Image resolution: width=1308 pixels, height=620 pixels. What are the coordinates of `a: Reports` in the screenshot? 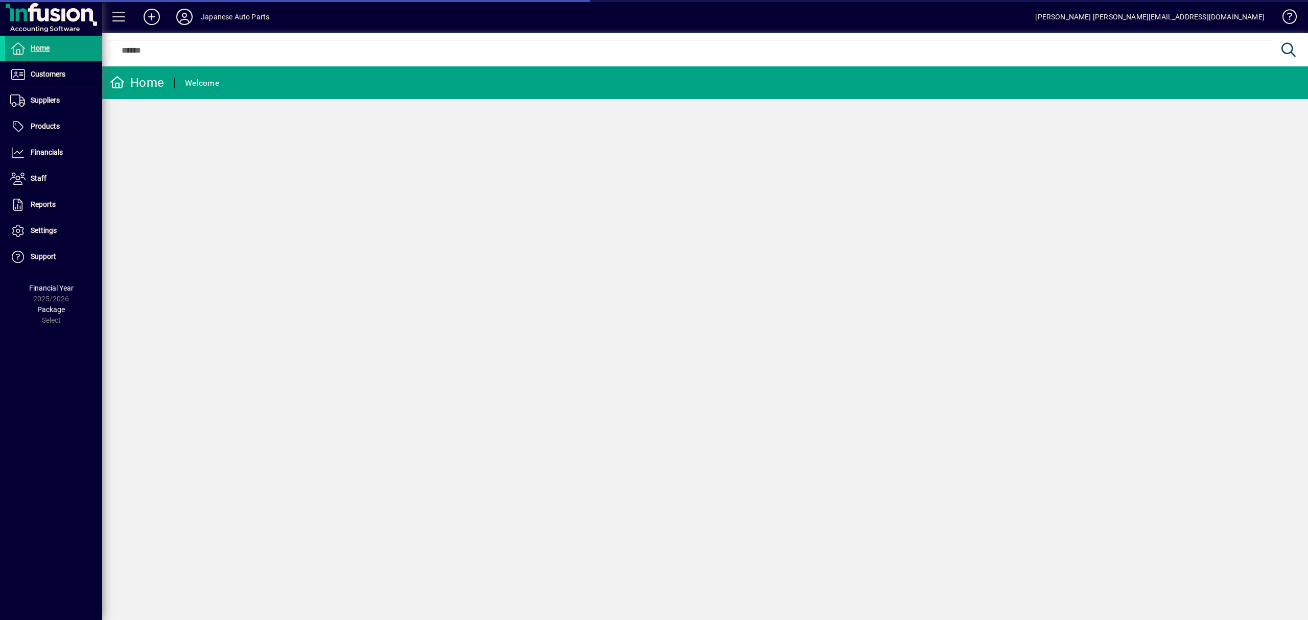 It's located at (54, 205).